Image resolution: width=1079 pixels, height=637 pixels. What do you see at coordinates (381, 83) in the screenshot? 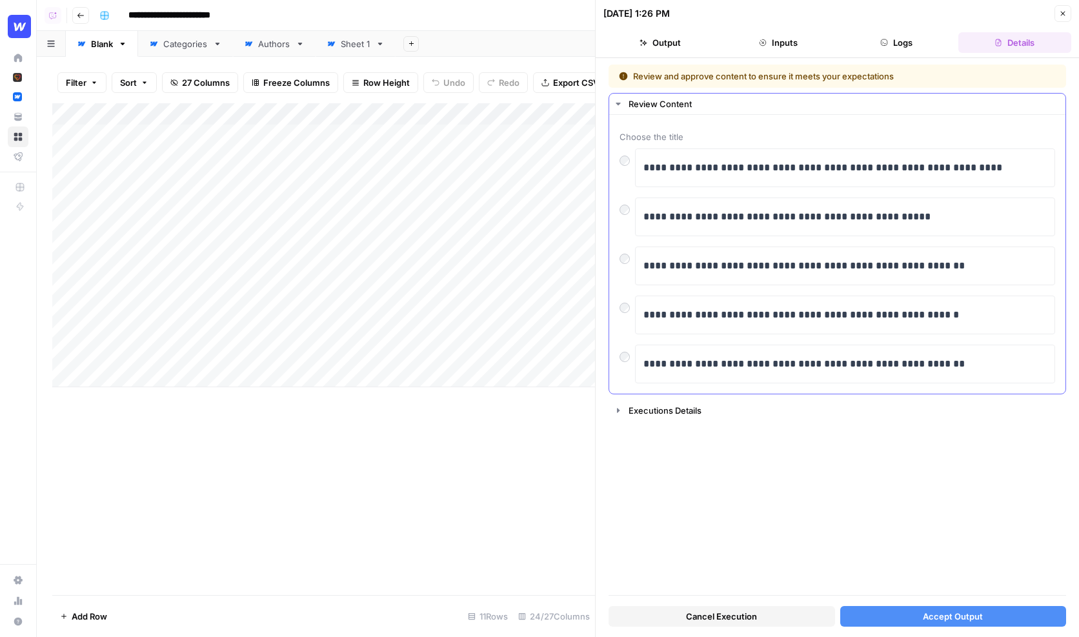
I see `button: Row Height` at bounding box center [381, 83].